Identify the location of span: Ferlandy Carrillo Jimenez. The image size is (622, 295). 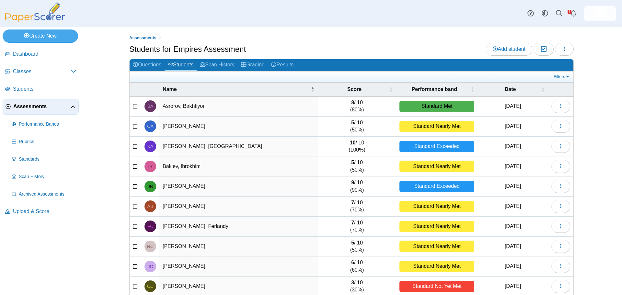
(150, 226).